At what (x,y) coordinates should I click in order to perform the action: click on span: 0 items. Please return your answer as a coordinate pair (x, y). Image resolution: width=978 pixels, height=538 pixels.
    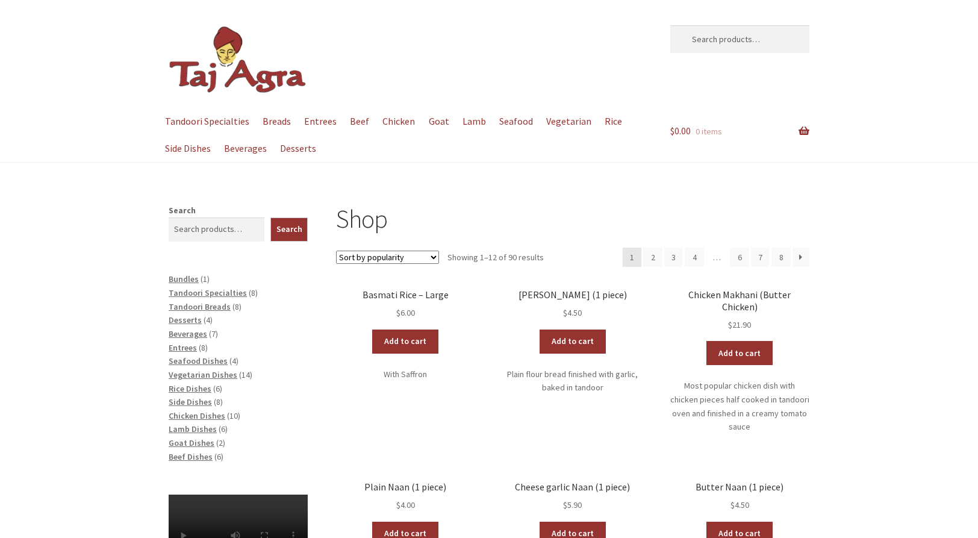
    Looking at the image, I should click on (709, 131).